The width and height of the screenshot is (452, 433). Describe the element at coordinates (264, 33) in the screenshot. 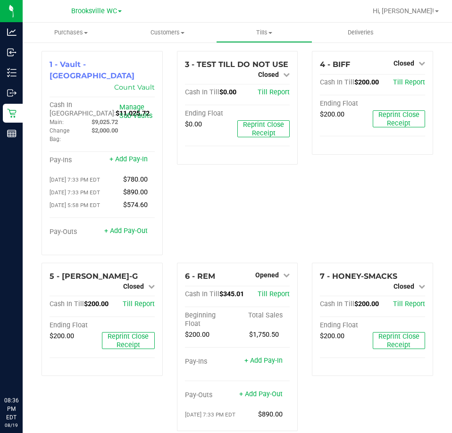

I see `span: Tills` at that location.